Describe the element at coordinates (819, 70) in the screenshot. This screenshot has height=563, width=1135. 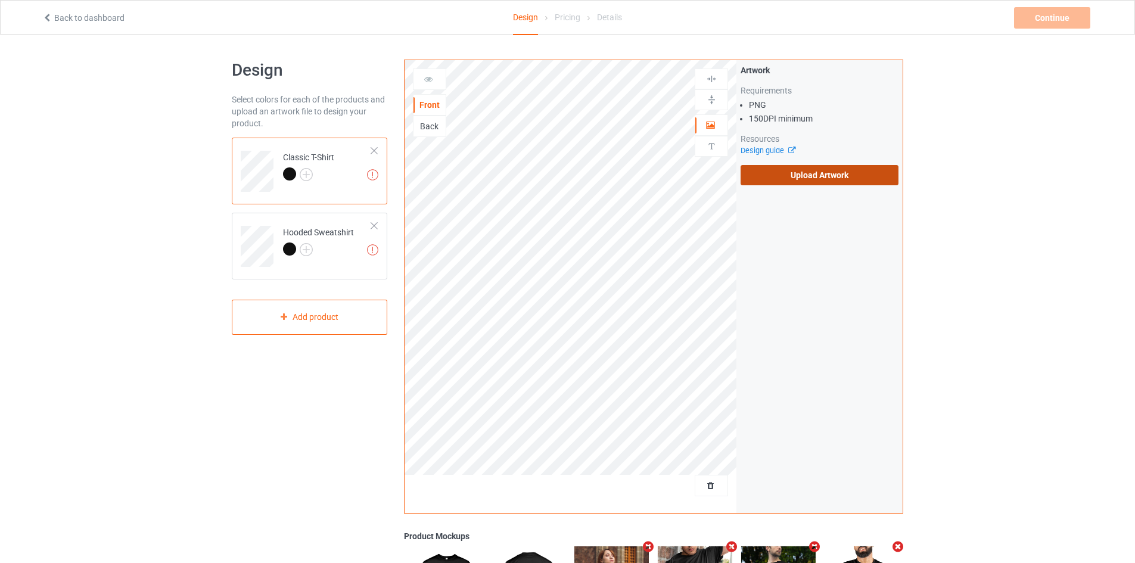
I see `div: Artwork` at that location.